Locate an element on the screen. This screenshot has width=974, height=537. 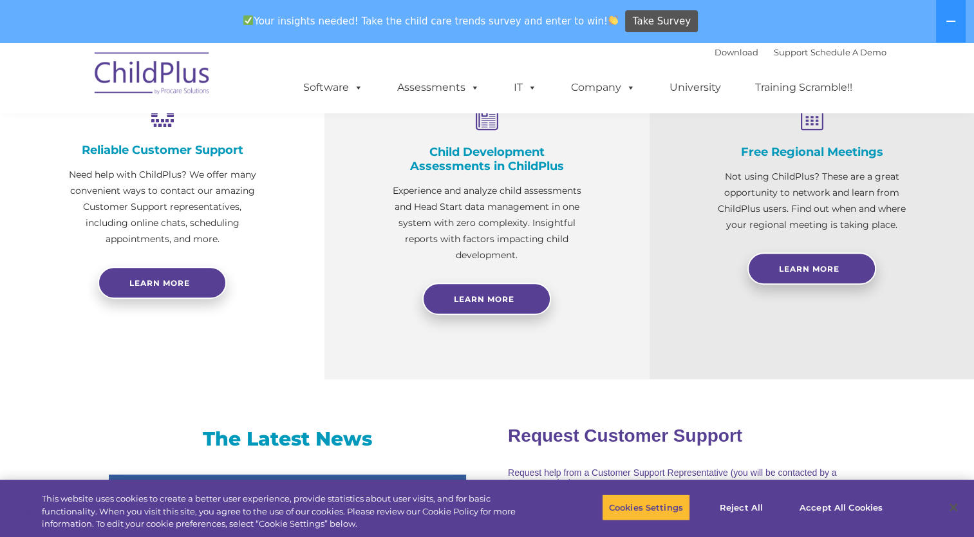
p: Experience and analyze child assessments and Head Start data management in one system with zero c... is located at coordinates (487, 223).